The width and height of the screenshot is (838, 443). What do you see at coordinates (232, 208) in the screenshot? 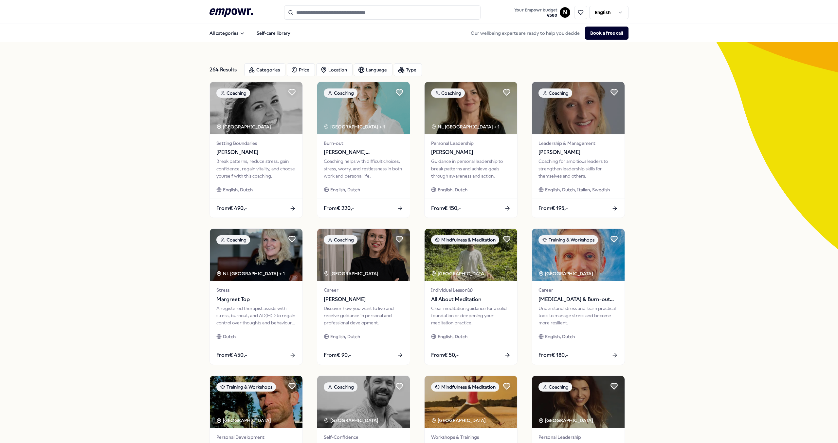
I see `span: From € 490,-` at bounding box center [232, 208].